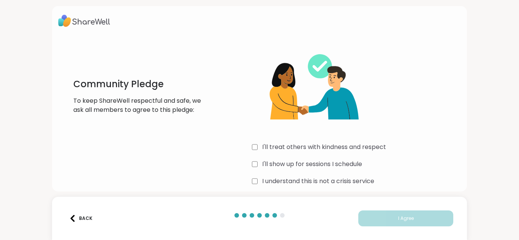  I want to click on label: I'll treat others with kindness and respect, so click(324, 147).